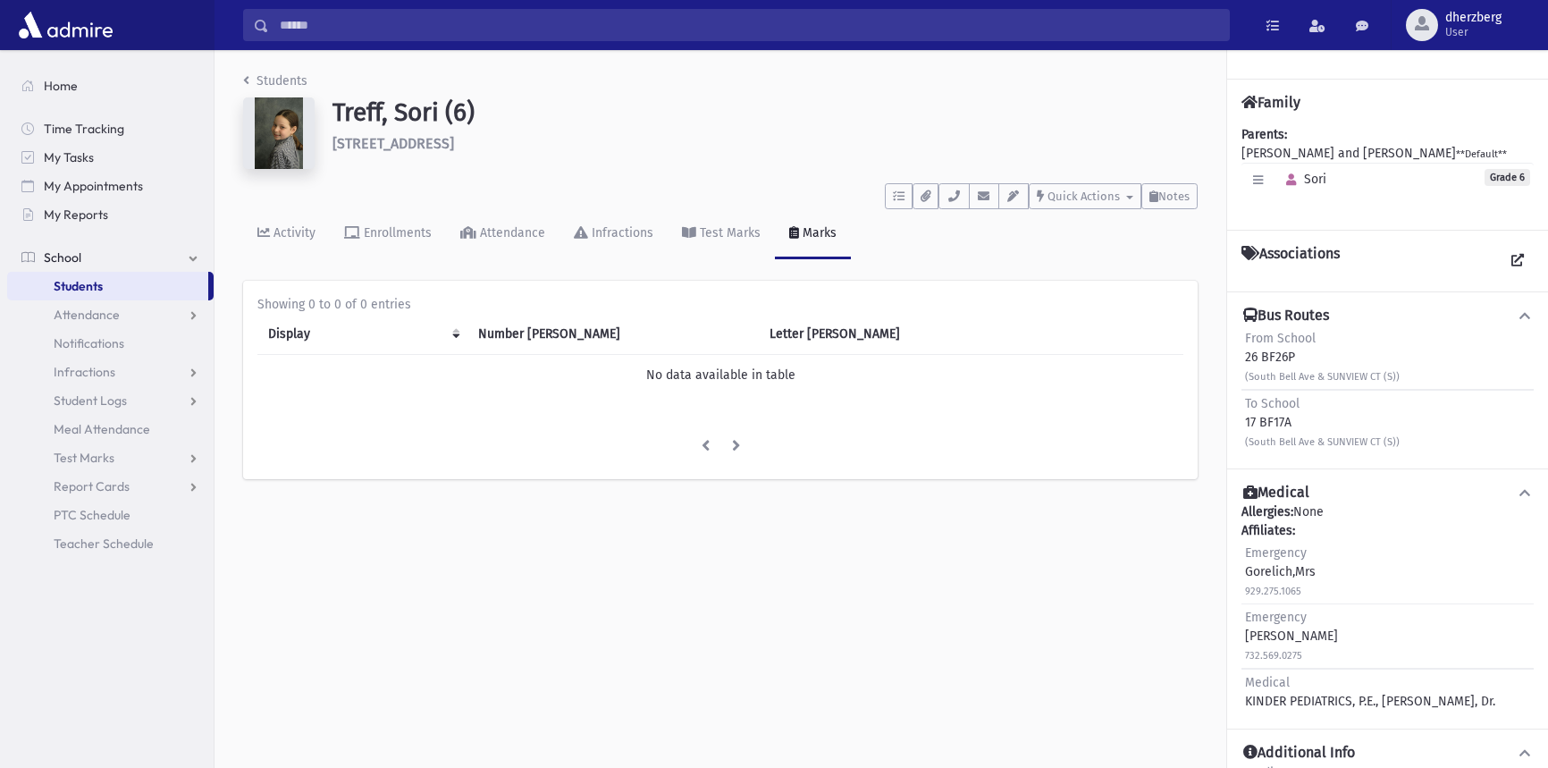 The height and width of the screenshot is (768, 1548). I want to click on a: Teacher Schedule, so click(110, 543).